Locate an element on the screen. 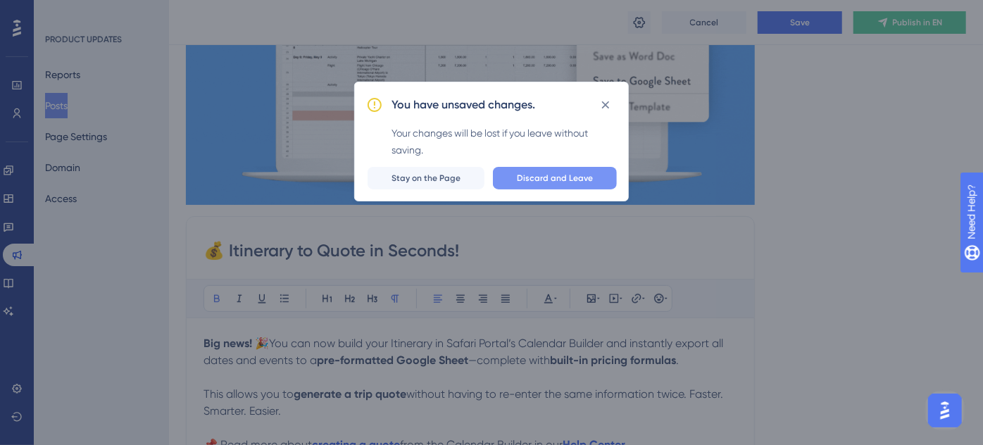 This screenshot has width=983, height=445. h2: You have unsaved changes. is located at coordinates (463, 105).